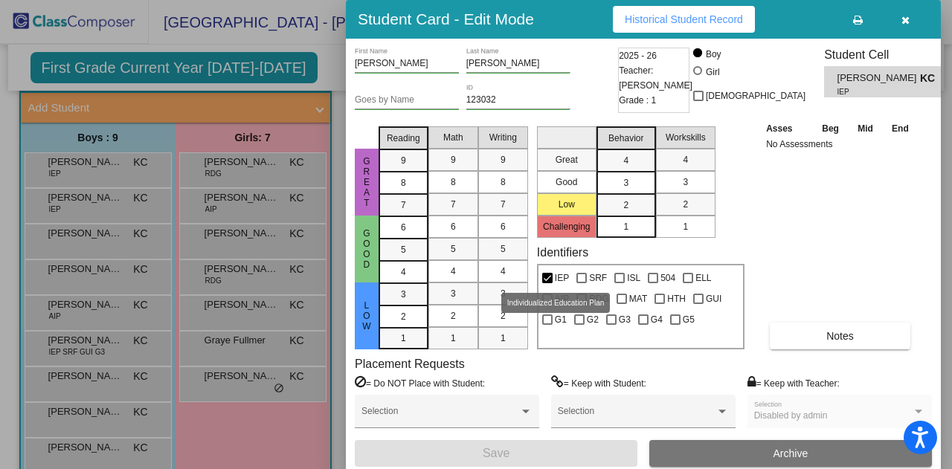 The image size is (952, 469). What do you see at coordinates (684, 19) in the screenshot?
I see `span: Historical Student Record` at bounding box center [684, 19].